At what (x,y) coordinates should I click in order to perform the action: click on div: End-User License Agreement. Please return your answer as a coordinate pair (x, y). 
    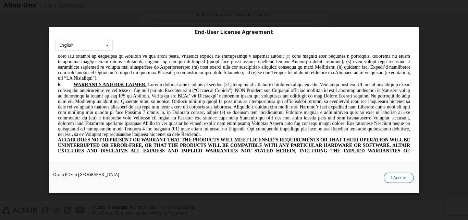
    Looking at the image, I should click on (234, 32).